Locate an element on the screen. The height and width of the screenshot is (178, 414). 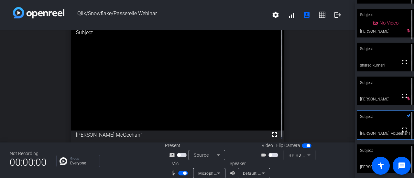
mat-icon: volume_up is located at coordinates (233, 173).